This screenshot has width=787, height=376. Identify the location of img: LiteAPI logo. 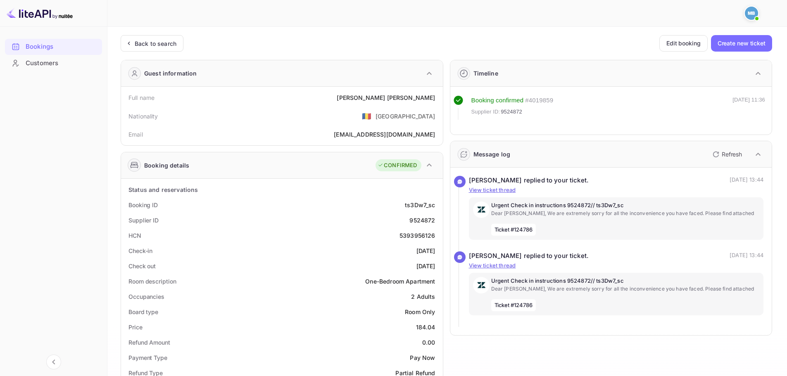
(40, 13).